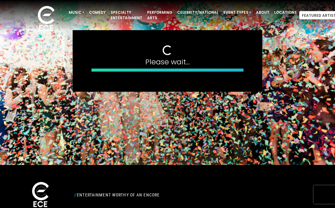 This screenshot has height=208, width=335. I want to click on a: Comedy, so click(97, 12).